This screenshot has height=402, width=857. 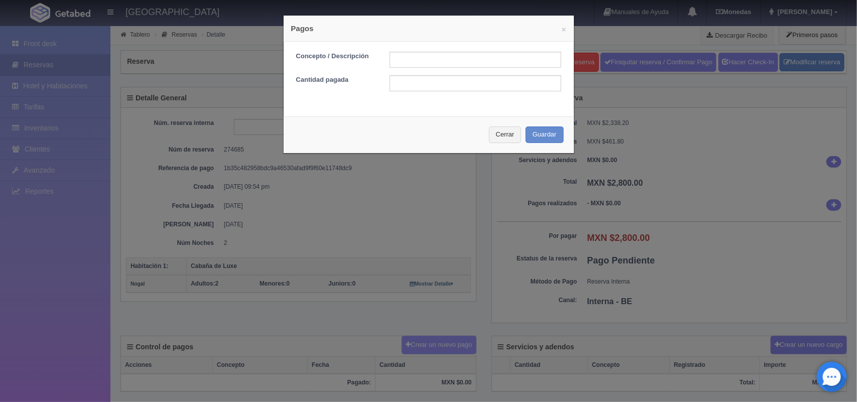 I want to click on button: Cerrar, so click(x=505, y=135).